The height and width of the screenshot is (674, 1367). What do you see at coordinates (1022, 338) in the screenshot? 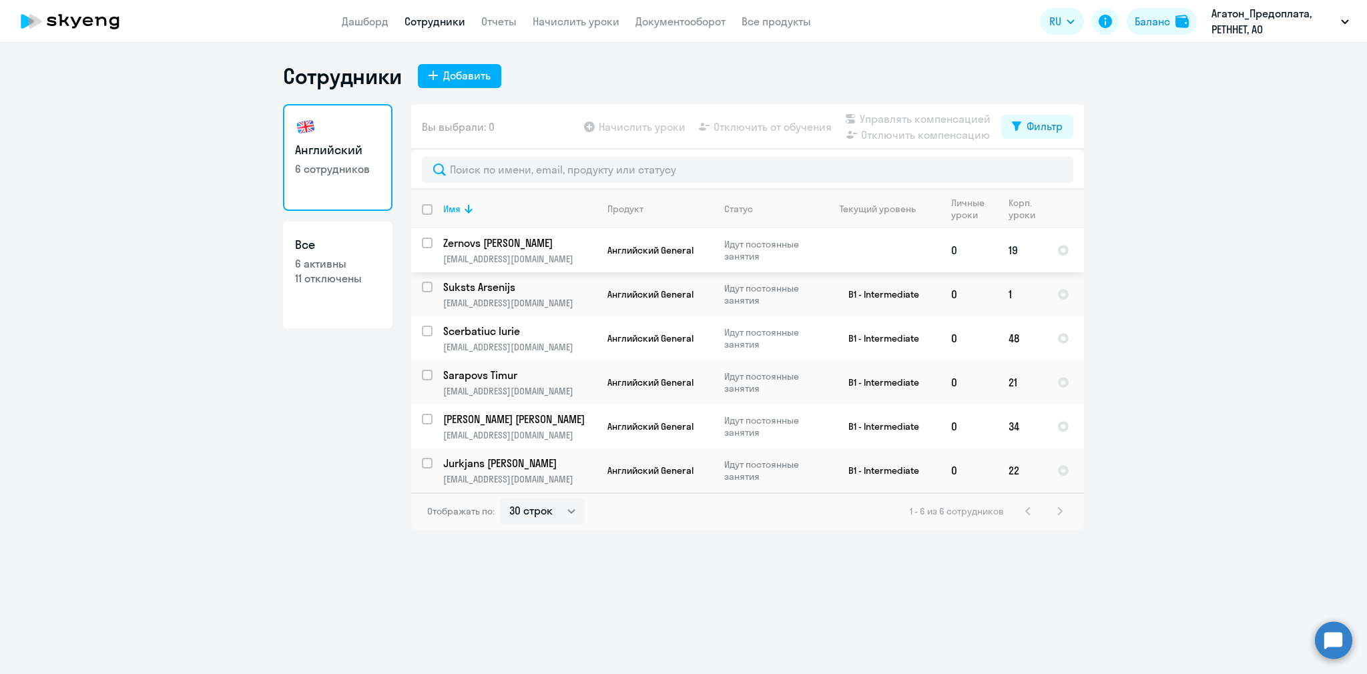
I see `td: 48` at bounding box center [1022, 338].